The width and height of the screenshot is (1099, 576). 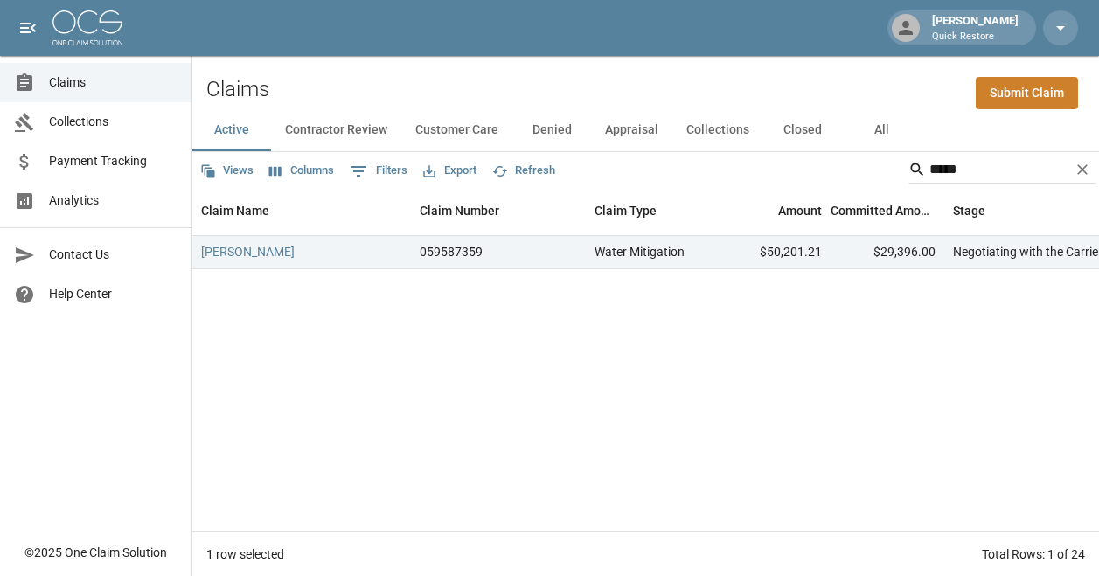 What do you see at coordinates (552, 130) in the screenshot?
I see `button: Denied` at bounding box center [552, 130].